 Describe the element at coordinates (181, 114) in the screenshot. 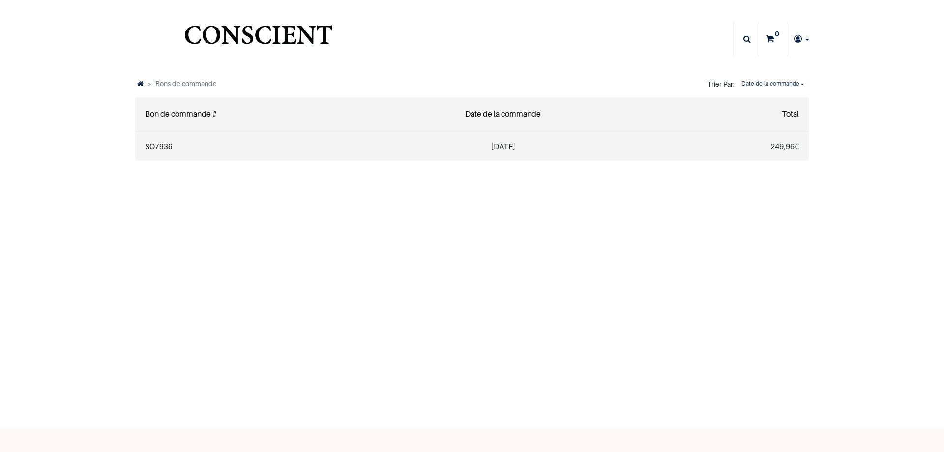

I see `span: Bon de commande #` at that location.